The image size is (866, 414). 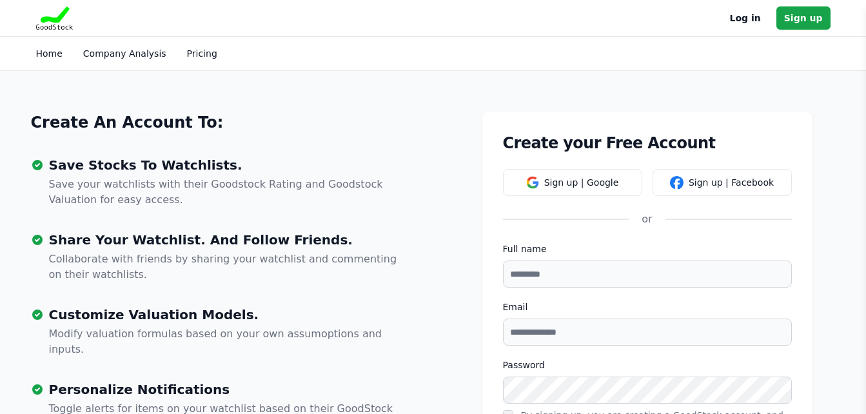 What do you see at coordinates (228, 240) in the screenshot?
I see `h3: Share Your Watchlist. And Follow Friends.` at bounding box center [228, 240].